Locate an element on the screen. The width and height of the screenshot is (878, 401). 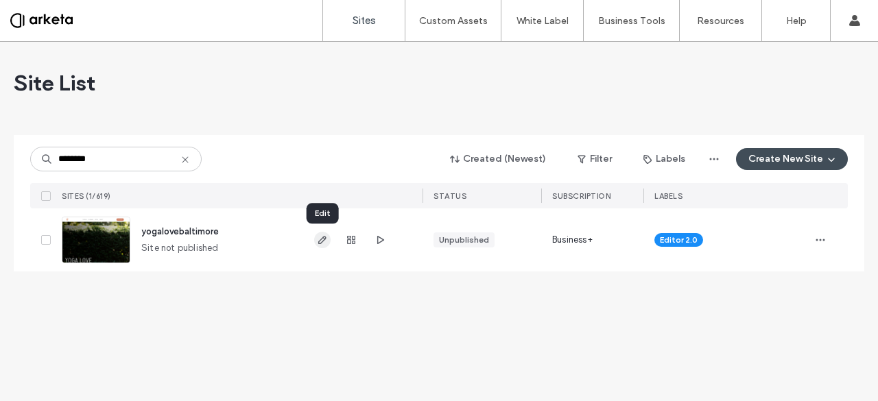
button: Filter is located at coordinates (595, 159).